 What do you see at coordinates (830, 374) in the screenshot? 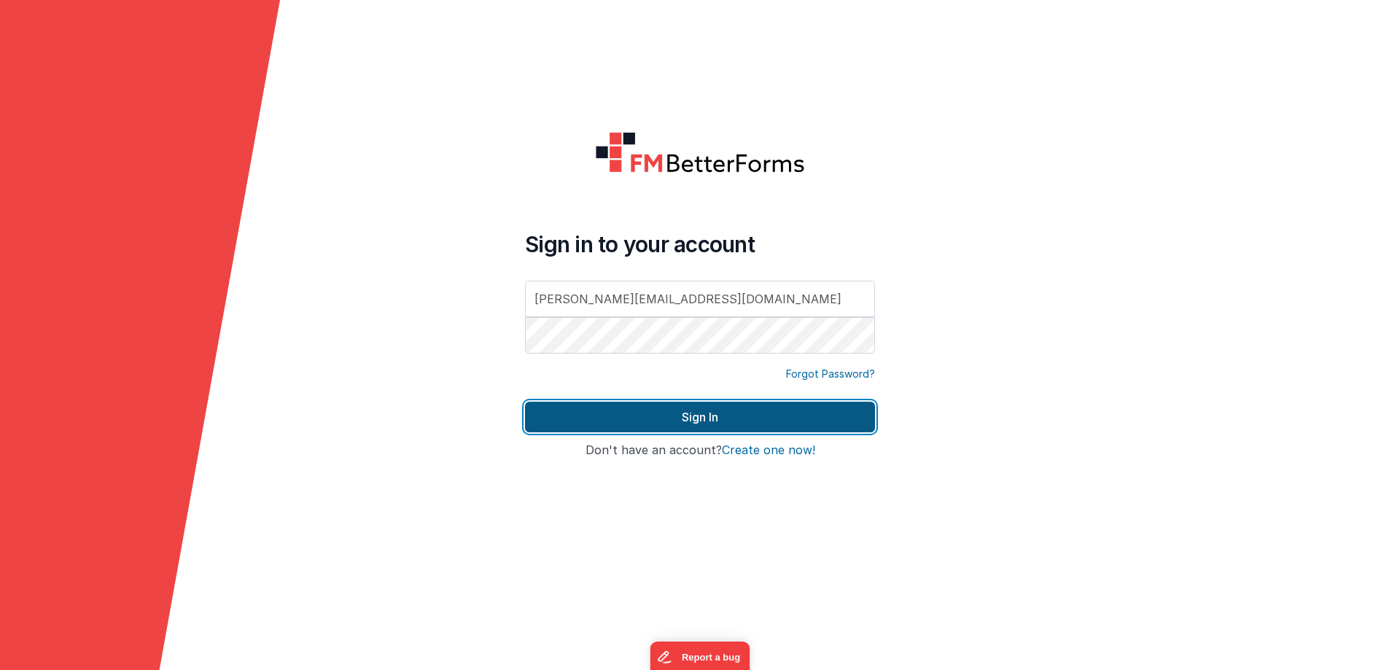
I see `a: Forgot Password?` at bounding box center [830, 374].